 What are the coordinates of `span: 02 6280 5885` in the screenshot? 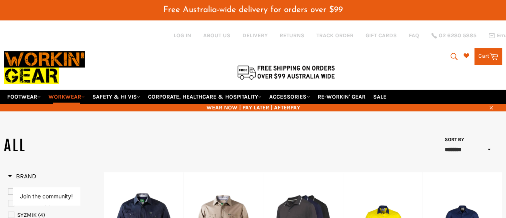 It's located at (458, 36).